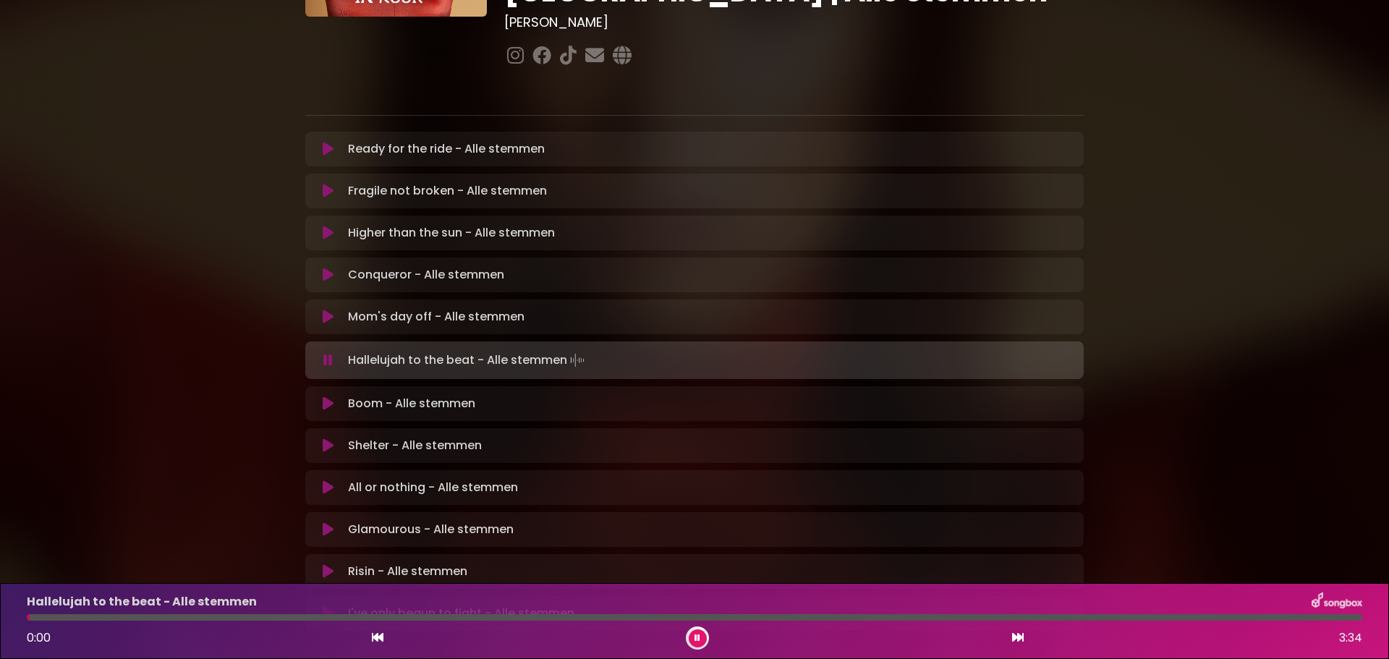 The height and width of the screenshot is (659, 1389). Describe the element at coordinates (433, 488) in the screenshot. I see `p: All or nothing - Alle stemmen` at that location.